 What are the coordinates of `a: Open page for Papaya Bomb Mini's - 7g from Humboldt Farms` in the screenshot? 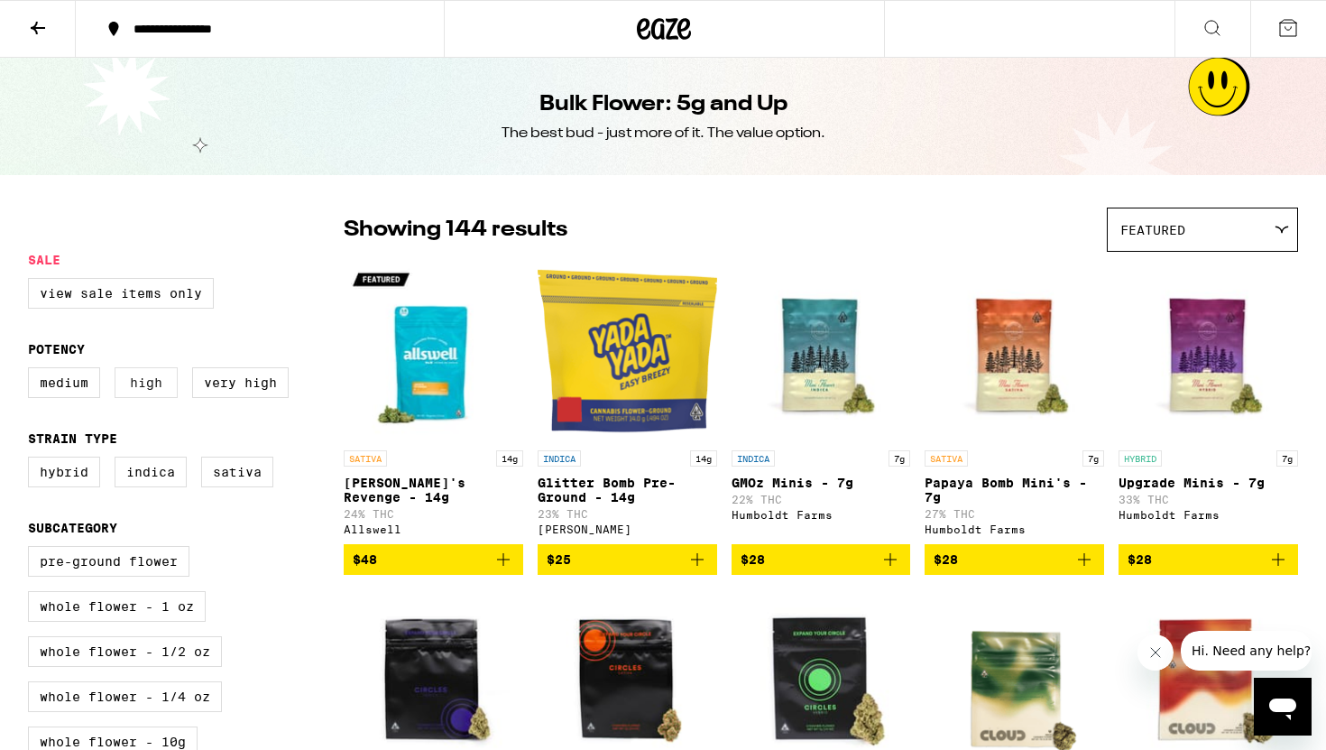 It's located at (1014, 402).